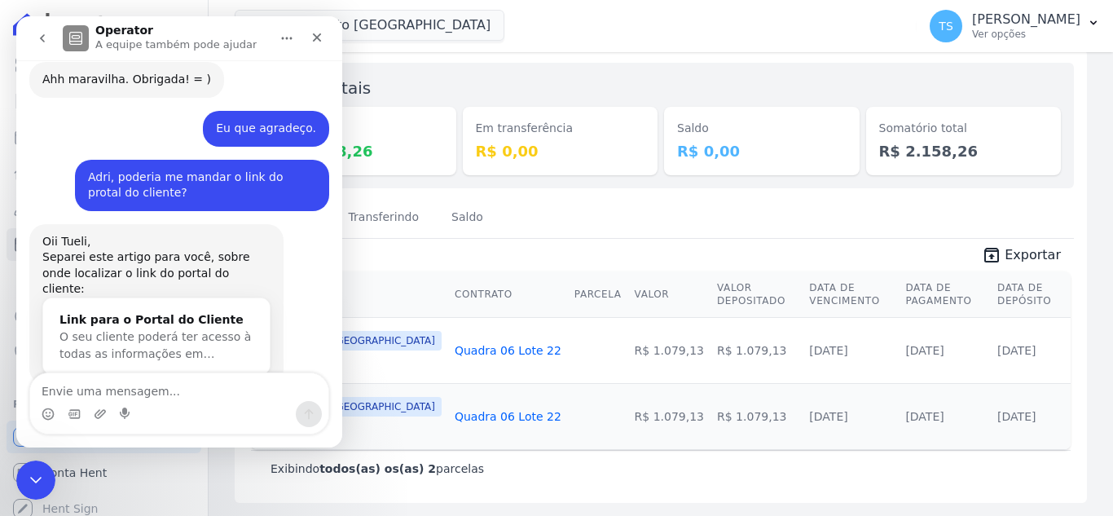 This screenshot has height=516, width=1113. I want to click on div: Oii Tueli,, so click(140, 226).